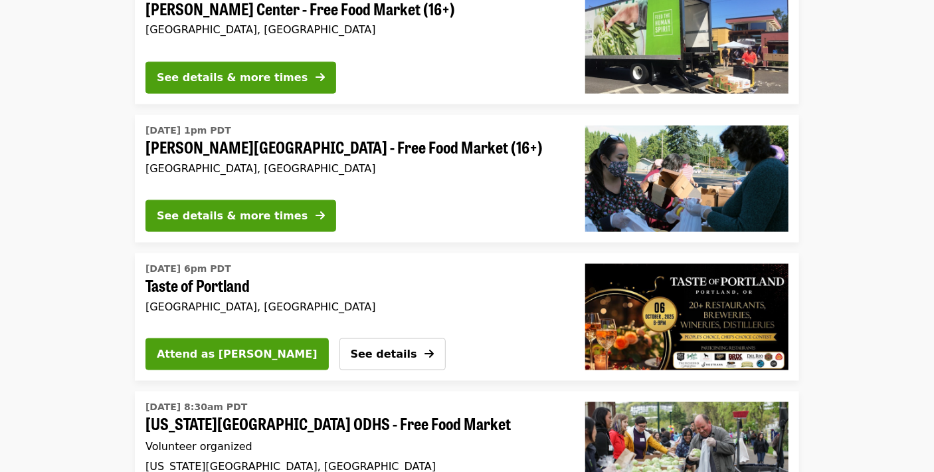 The height and width of the screenshot is (472, 934). What do you see at coordinates (199, 446) in the screenshot?
I see `span: Volunteer organized` at bounding box center [199, 446].